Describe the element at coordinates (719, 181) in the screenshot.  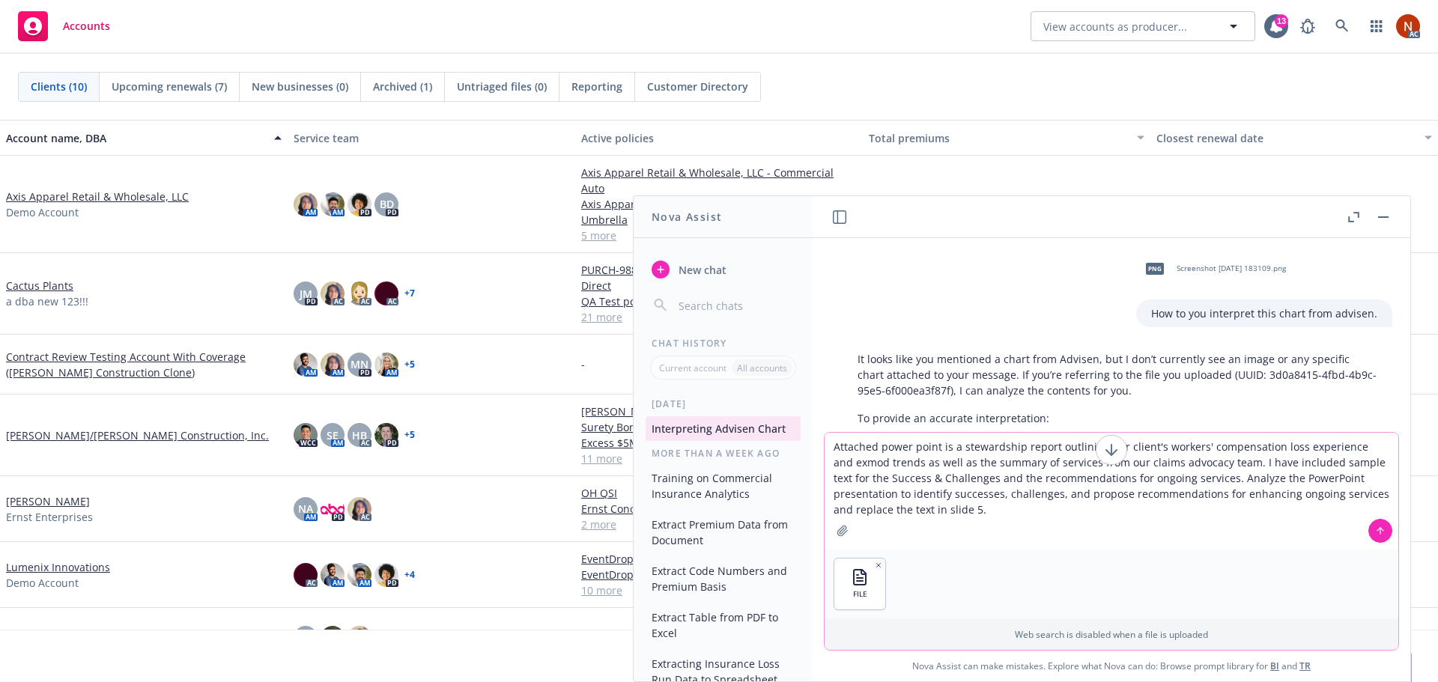
I see `a: Axis Apparel Retail & Wholesale, LLC - Commercial Auto` at that location.